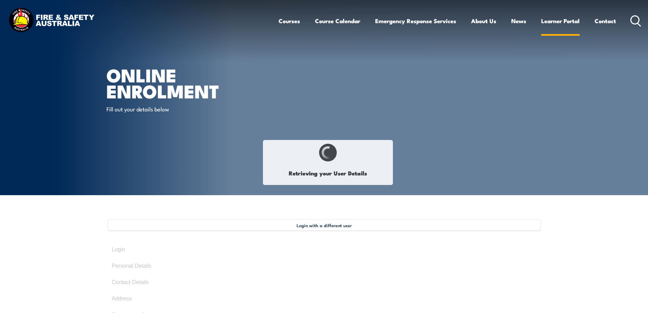 This screenshot has height=313, width=648. Describe the element at coordinates (289, 21) in the screenshot. I see `a: Courses` at that location.